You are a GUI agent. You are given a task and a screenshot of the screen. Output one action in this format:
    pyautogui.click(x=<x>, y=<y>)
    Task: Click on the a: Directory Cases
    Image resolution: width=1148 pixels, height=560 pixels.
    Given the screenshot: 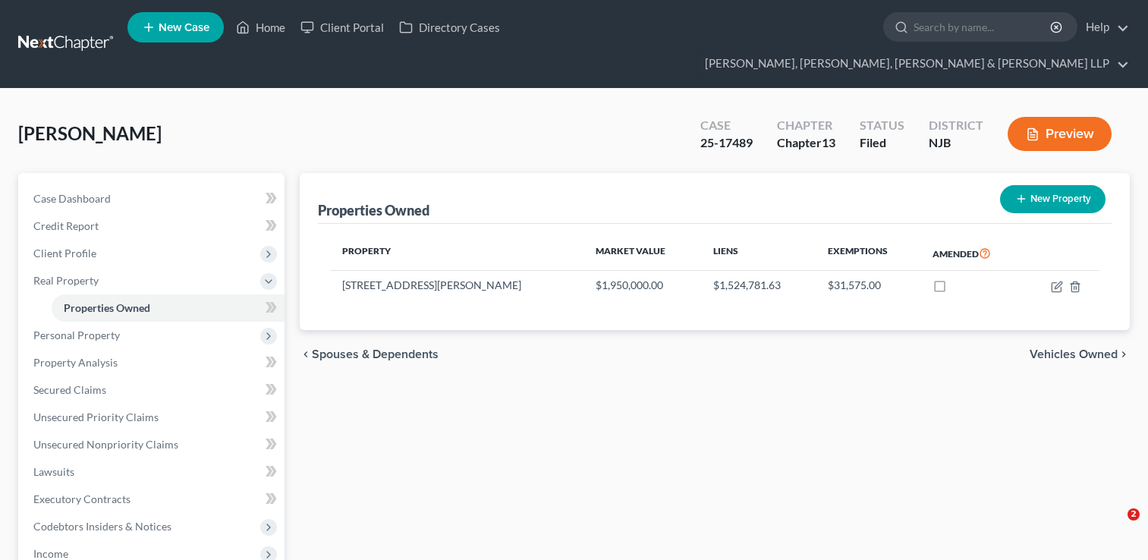 What is the action you would take?
    pyautogui.click(x=449, y=27)
    